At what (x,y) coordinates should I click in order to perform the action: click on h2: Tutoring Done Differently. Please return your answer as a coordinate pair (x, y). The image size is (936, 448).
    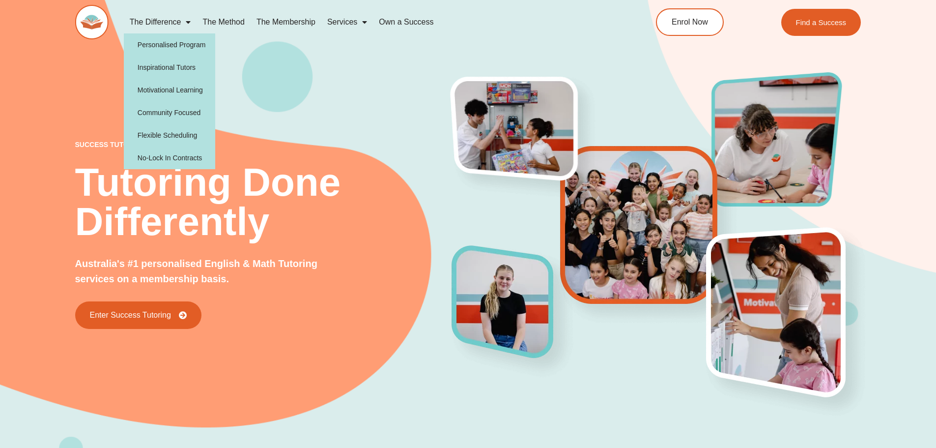
    Looking at the image, I should click on (264, 202).